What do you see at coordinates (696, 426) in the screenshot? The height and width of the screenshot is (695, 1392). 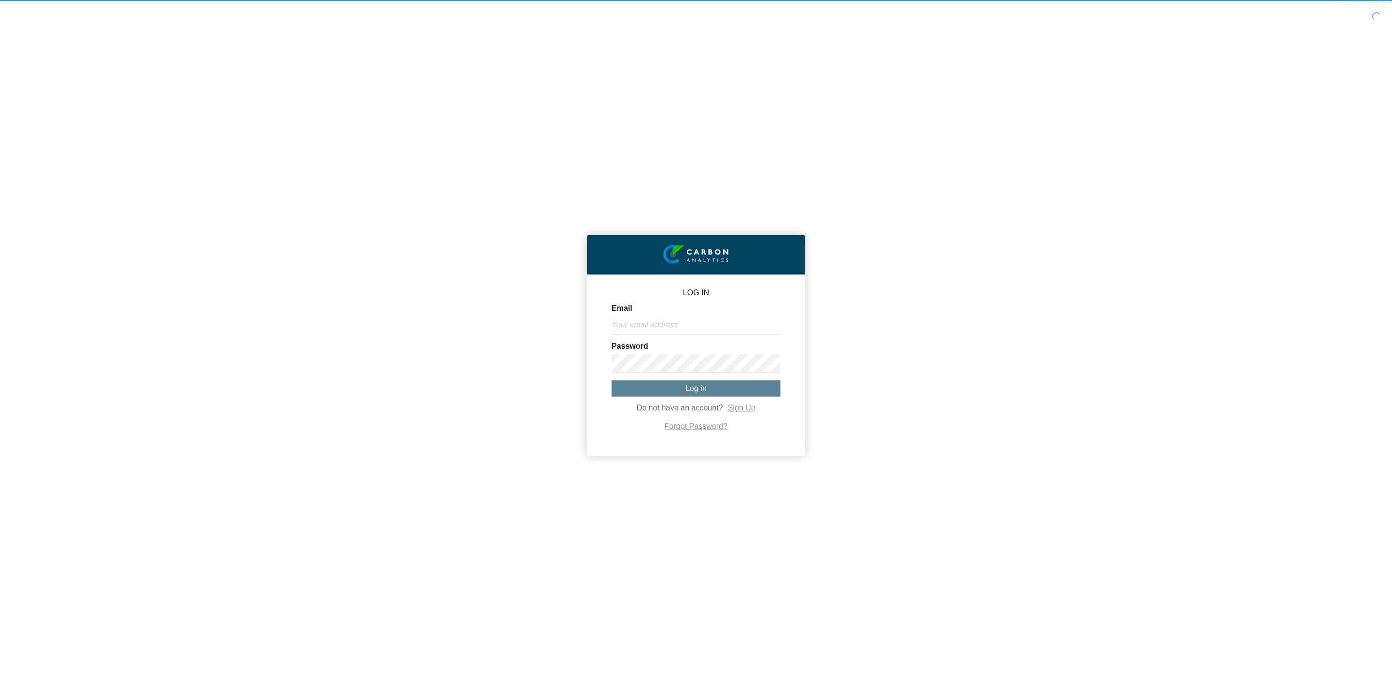 I see `a: Forgot Password?` at bounding box center [696, 426].